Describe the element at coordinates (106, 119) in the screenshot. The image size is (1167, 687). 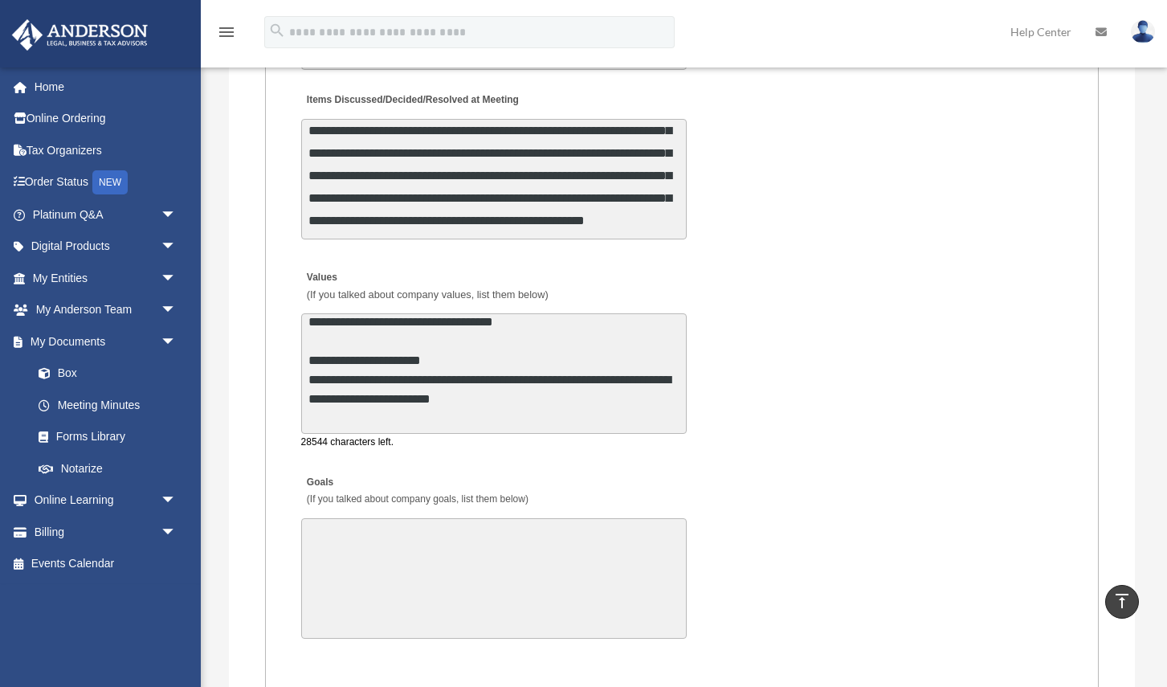
I see `a: Online Ordering` at that location.